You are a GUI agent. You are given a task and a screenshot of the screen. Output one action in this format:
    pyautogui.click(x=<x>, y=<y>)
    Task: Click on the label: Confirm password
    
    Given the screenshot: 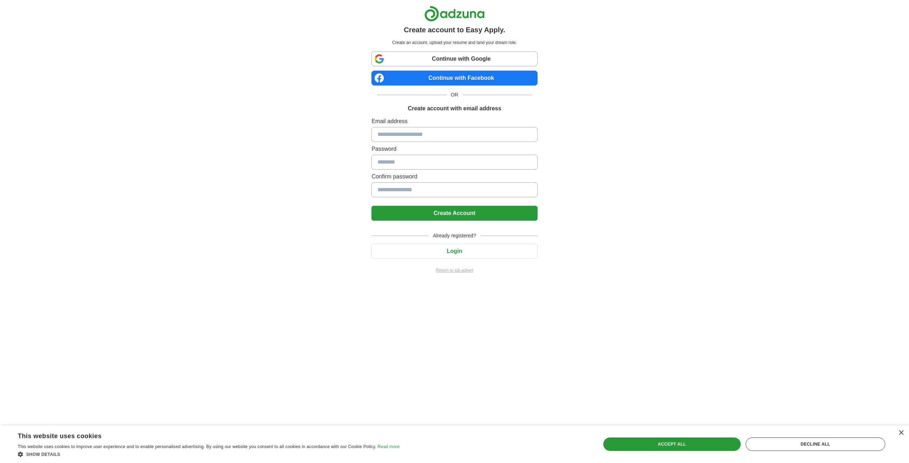 What is the action you would take?
    pyautogui.click(x=454, y=177)
    